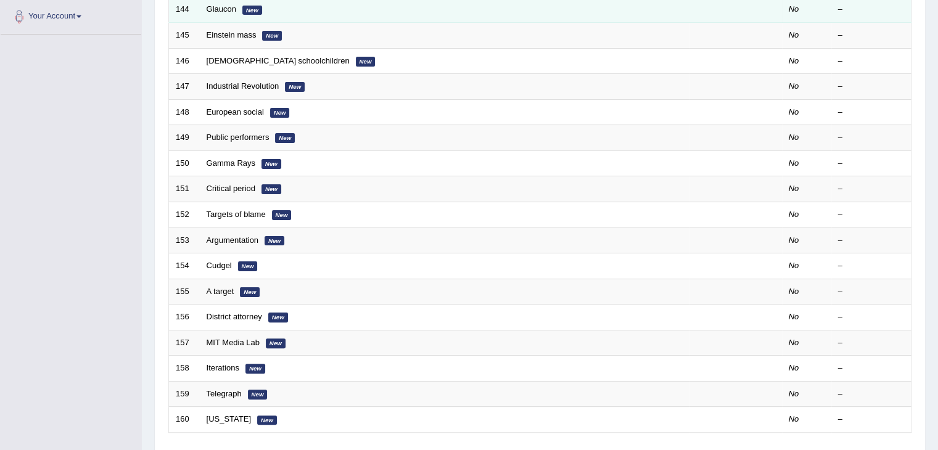  Describe the element at coordinates (184, 163) in the screenshot. I see `td: 150` at that location.